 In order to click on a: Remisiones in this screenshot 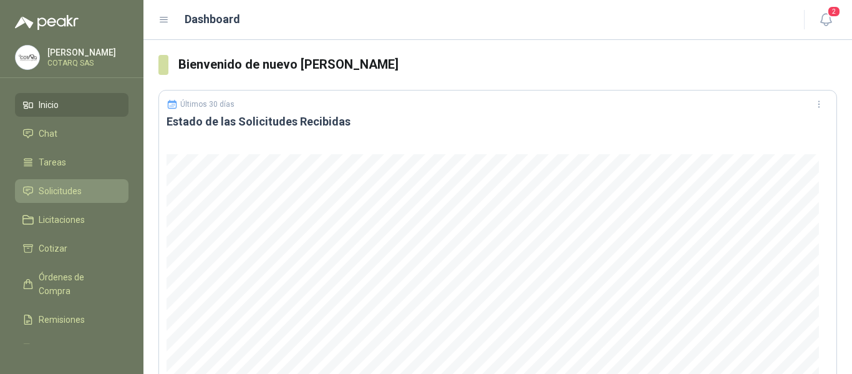, I will do `click(72, 319)`.